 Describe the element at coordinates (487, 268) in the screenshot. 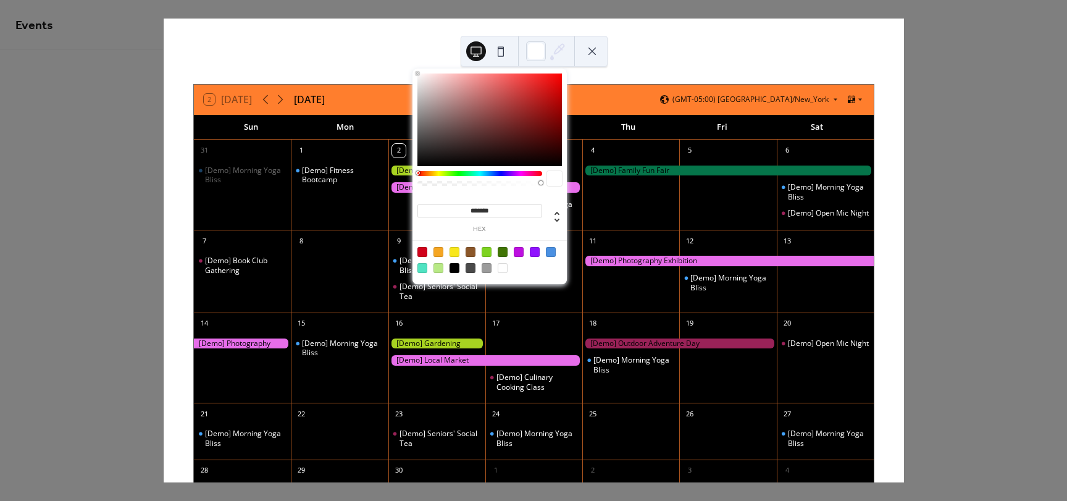

I see `div: #9B9B9B` at that location.